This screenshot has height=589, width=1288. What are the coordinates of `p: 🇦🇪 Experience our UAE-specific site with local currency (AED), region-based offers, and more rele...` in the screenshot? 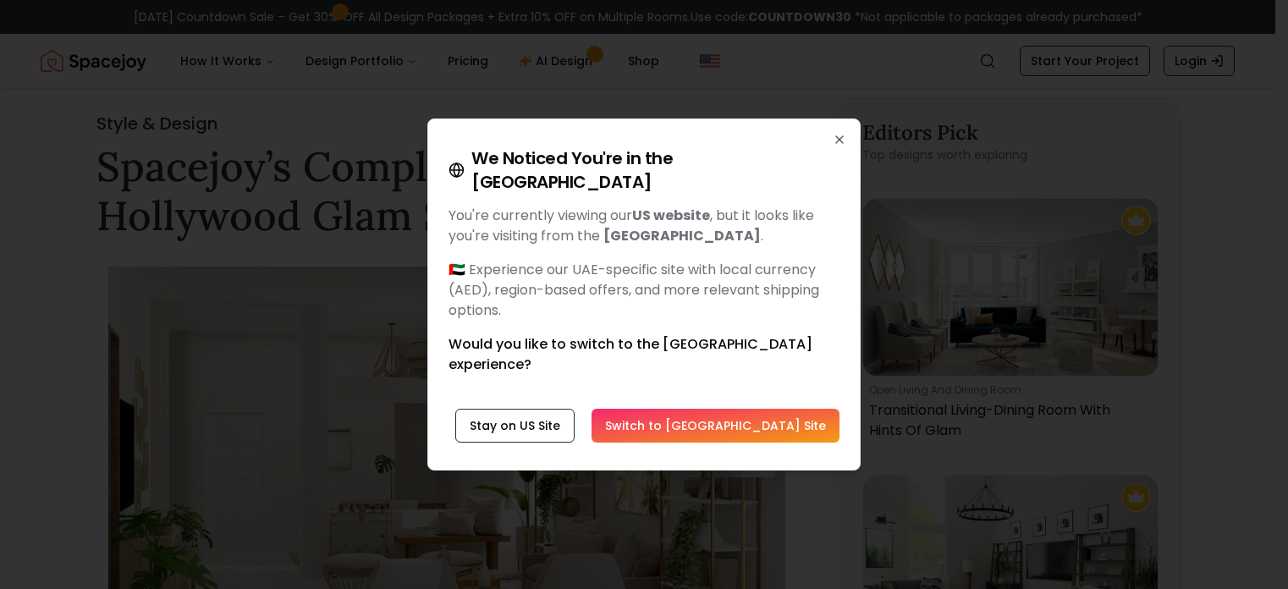 It's located at (644, 290).